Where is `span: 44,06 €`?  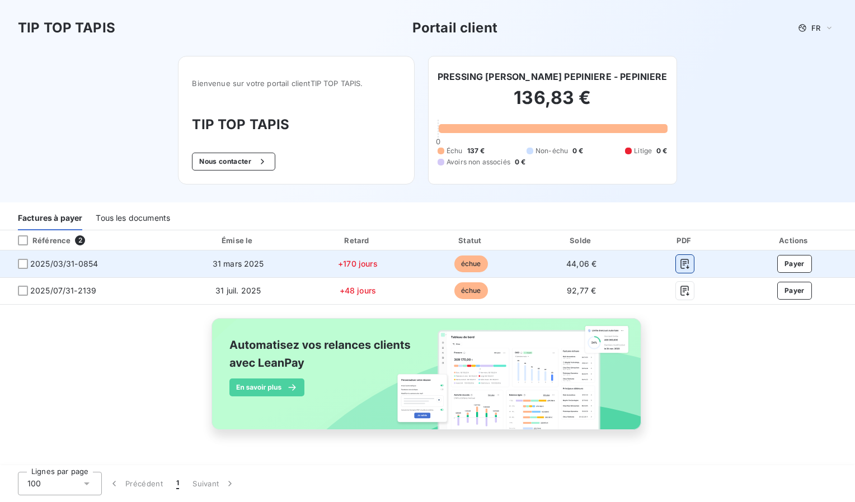 span: 44,06 € is located at coordinates (581, 263).